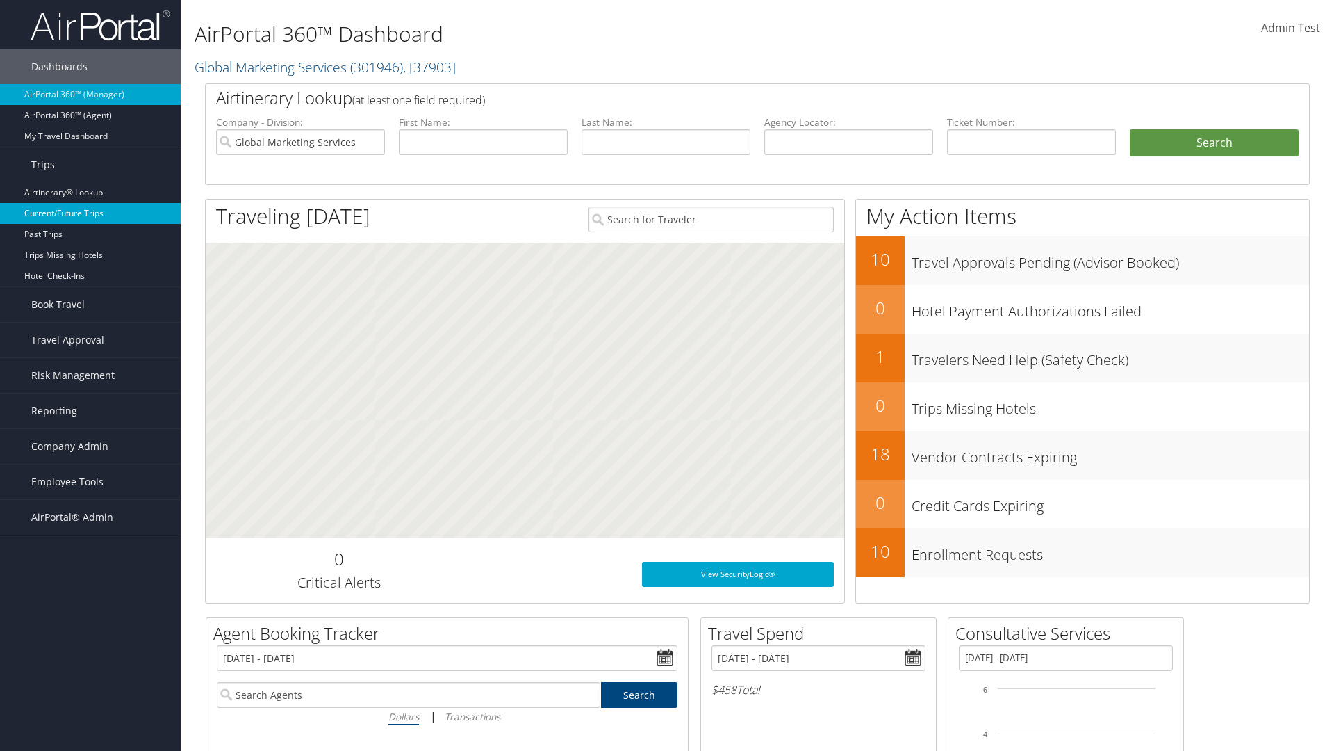 Image resolution: width=1334 pixels, height=751 pixels. I want to click on h1: My Action Items, so click(1083, 216).